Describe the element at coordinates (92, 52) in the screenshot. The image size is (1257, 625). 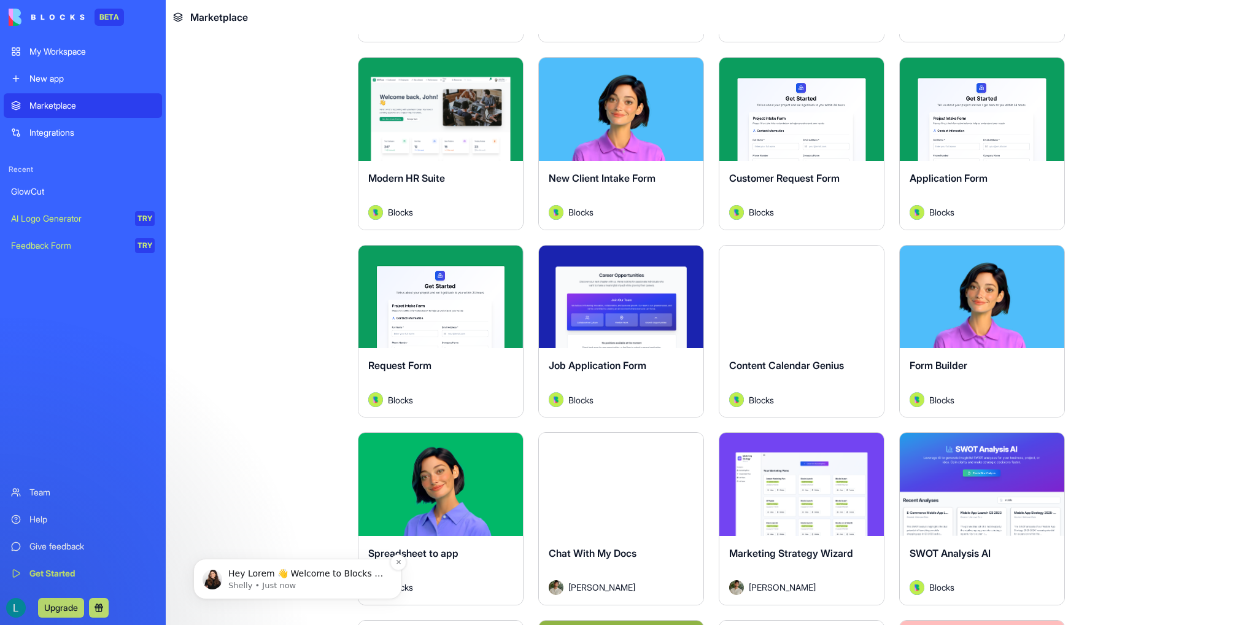
I see `div: My Workspace` at that location.